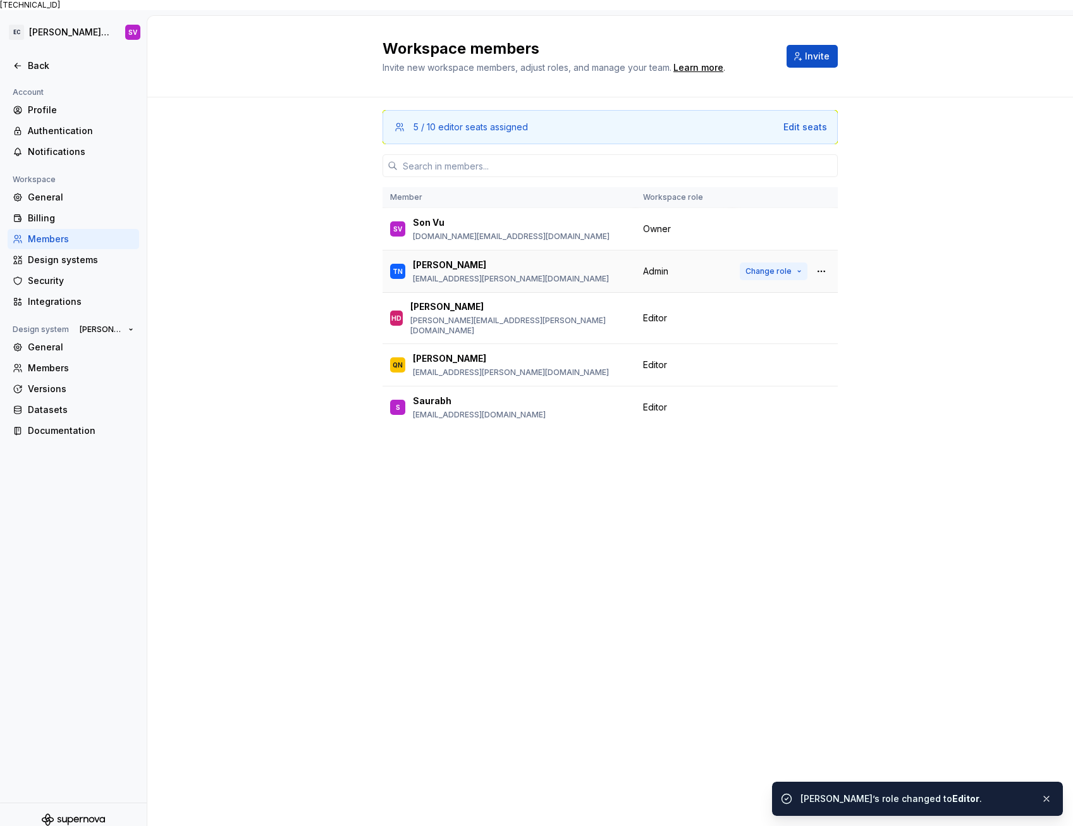  Describe the element at coordinates (81, 430) in the screenshot. I see `div: Documentation` at that location.